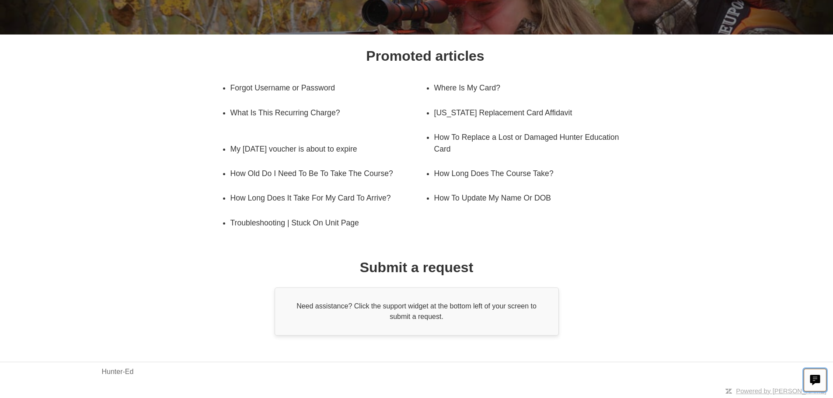  I want to click on h1: Submit a request, so click(416, 267).